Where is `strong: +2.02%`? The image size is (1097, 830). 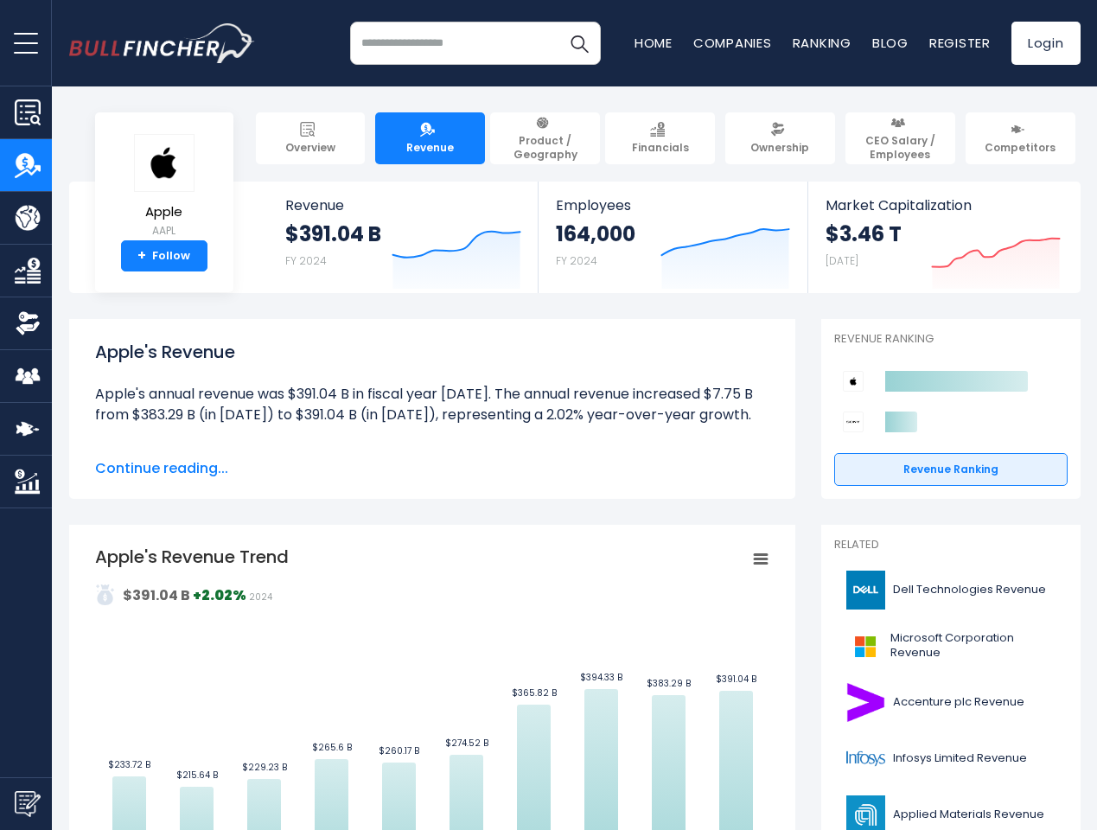 strong: +2.02% is located at coordinates (220, 595).